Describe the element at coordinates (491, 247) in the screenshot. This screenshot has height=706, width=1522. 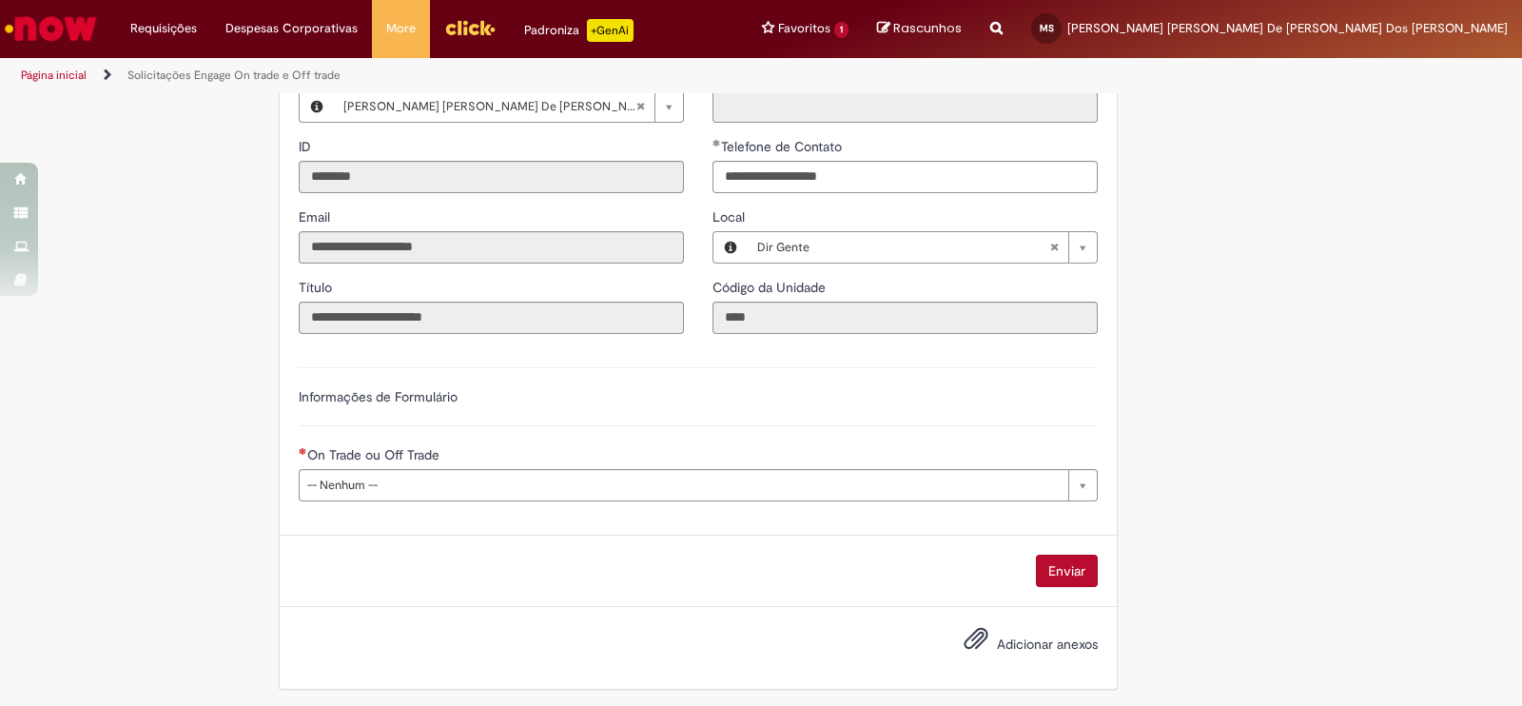
I see `input: Email` at that location.